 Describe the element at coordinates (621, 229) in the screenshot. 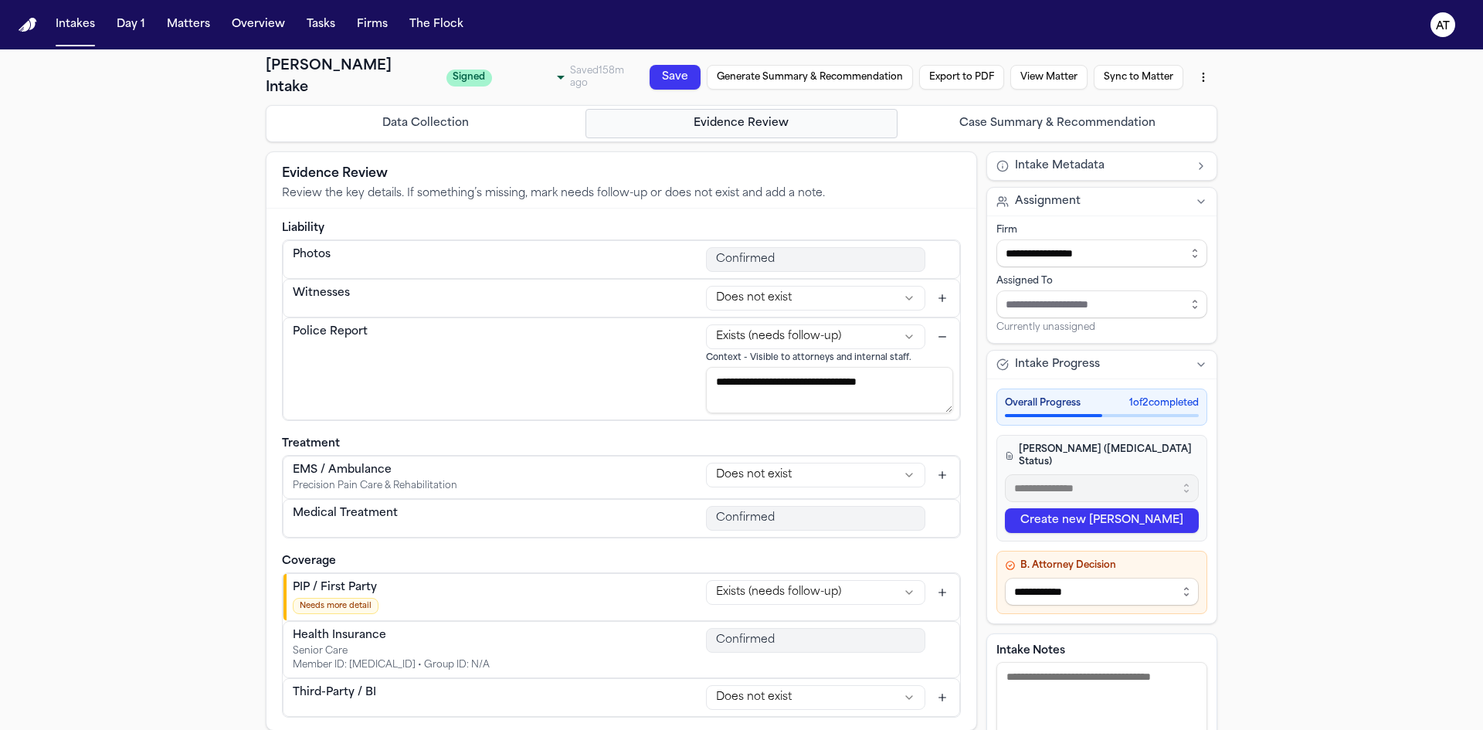

I see `h3: Liability` at that location.